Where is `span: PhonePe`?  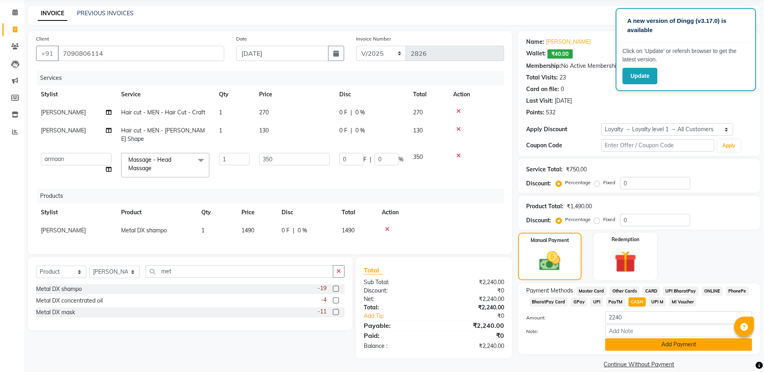
span: PhonePe is located at coordinates (737, 291).